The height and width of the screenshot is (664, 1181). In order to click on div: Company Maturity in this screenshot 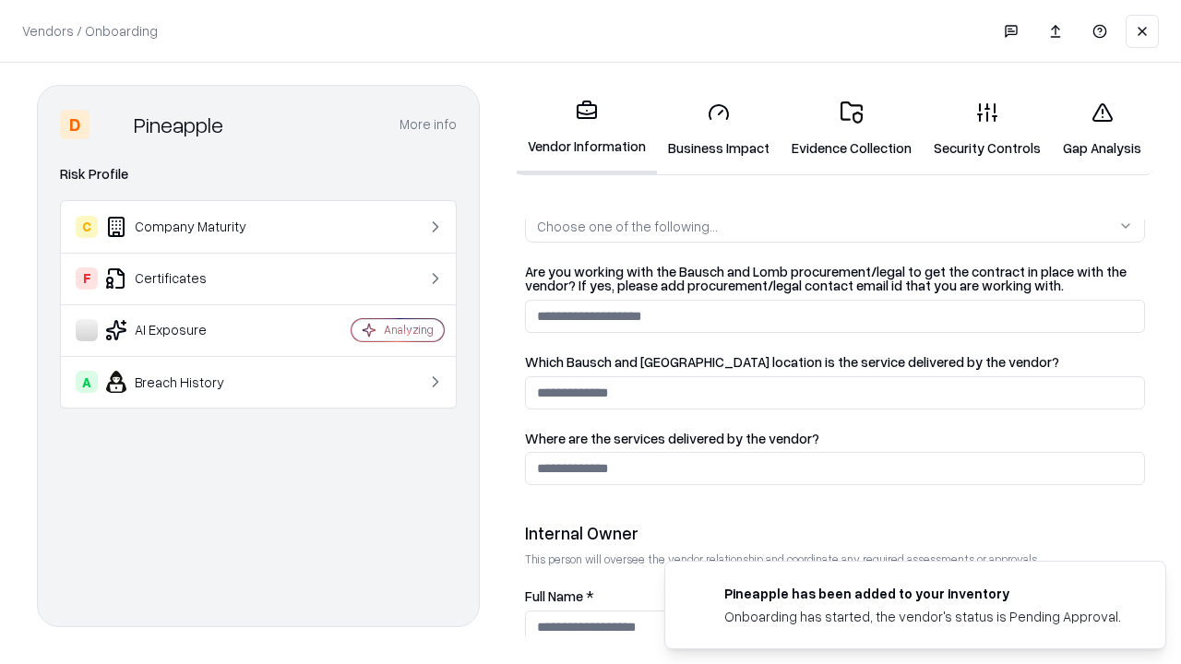, I will do `click(185, 227)`.